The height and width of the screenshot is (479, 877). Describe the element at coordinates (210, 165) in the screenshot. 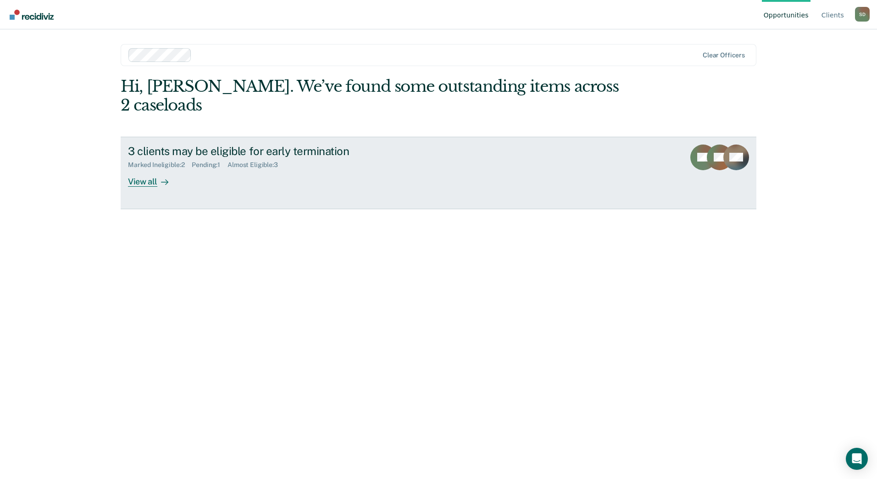

I see `div: Pending : 1` at that location.